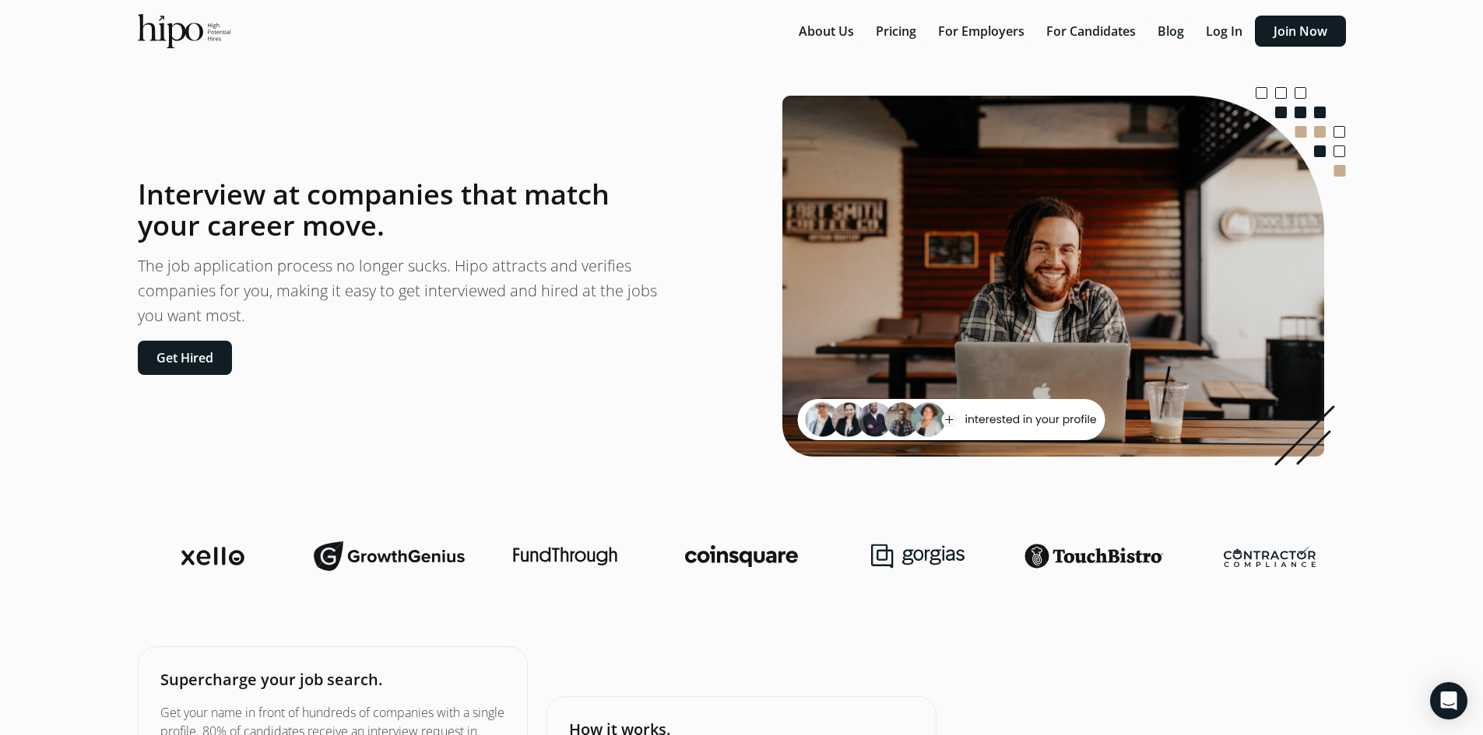  Describe the element at coordinates (741, 556) in the screenshot. I see `img: coinsquare-logo` at that location.